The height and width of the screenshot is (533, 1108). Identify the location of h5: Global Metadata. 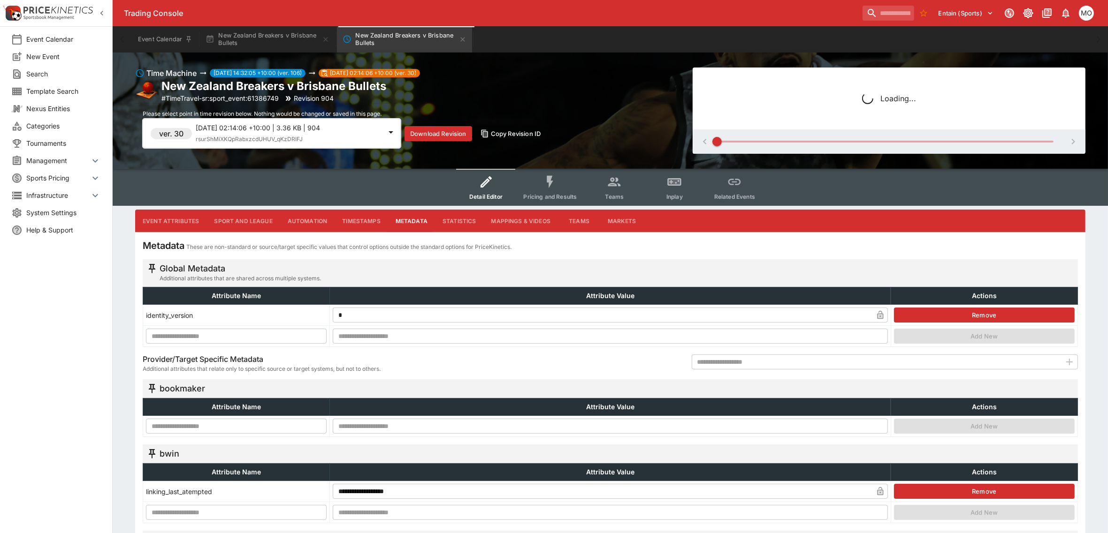
(240, 268).